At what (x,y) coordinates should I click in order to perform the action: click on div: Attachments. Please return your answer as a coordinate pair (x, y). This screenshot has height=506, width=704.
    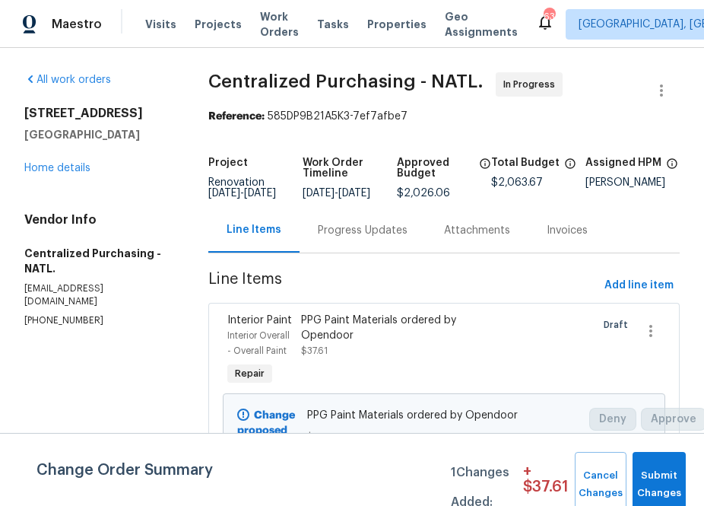
    Looking at the image, I should click on (477, 231).